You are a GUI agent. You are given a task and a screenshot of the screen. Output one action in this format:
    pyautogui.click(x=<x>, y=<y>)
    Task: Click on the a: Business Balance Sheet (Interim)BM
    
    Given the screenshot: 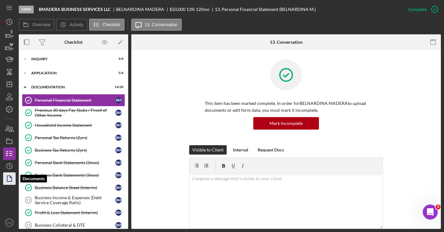 What is the action you would take?
    pyautogui.click(x=73, y=188)
    